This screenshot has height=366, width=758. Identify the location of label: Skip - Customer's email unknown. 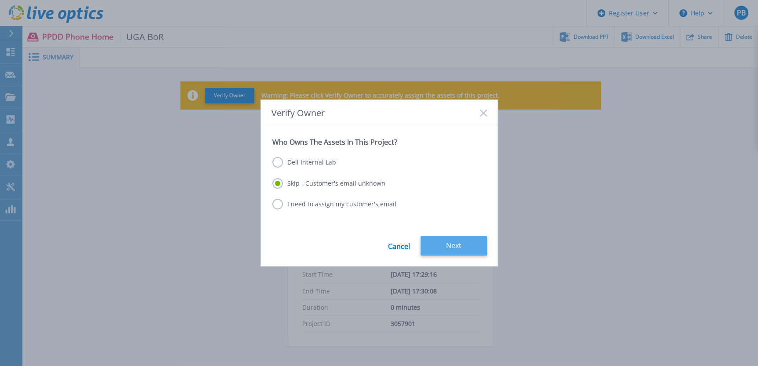
(329, 183).